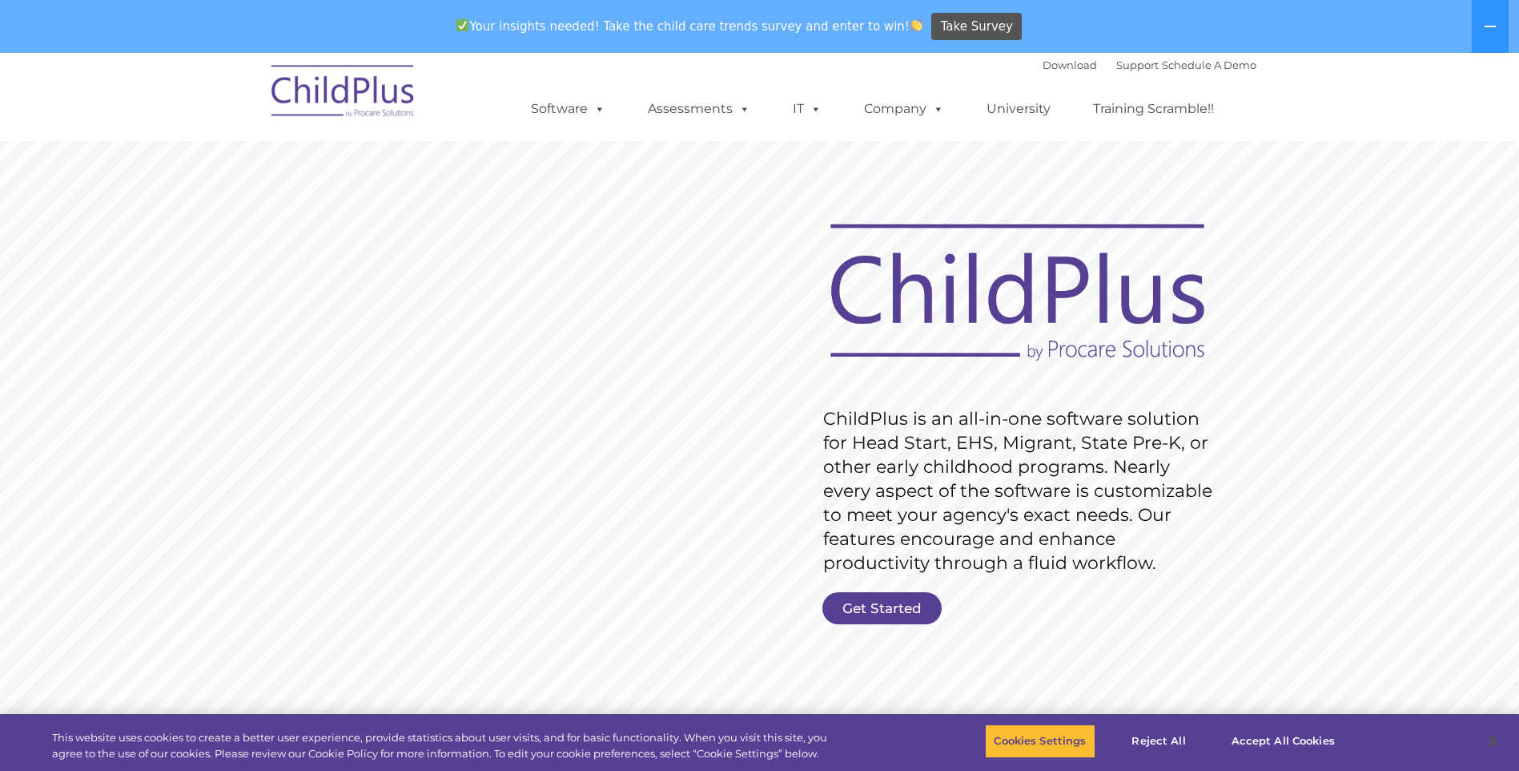 The image size is (1519, 771). I want to click on button: Accept All Cookies, so click(1283, 741).